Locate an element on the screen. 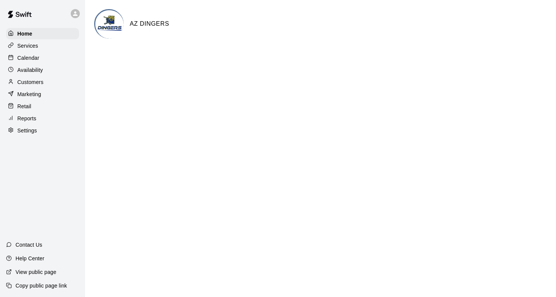 The image size is (556, 297). p: Retail is located at coordinates (24, 106).